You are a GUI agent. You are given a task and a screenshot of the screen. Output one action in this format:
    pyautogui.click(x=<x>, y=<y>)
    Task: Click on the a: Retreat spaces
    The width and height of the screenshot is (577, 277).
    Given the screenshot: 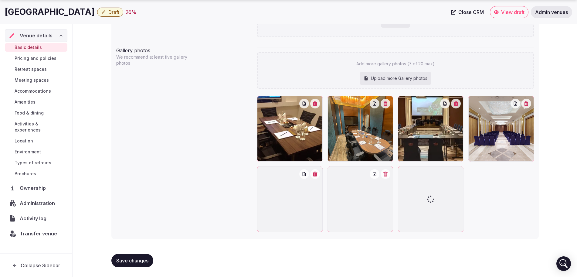 What is the action you would take?
    pyautogui.click(x=36, y=69)
    